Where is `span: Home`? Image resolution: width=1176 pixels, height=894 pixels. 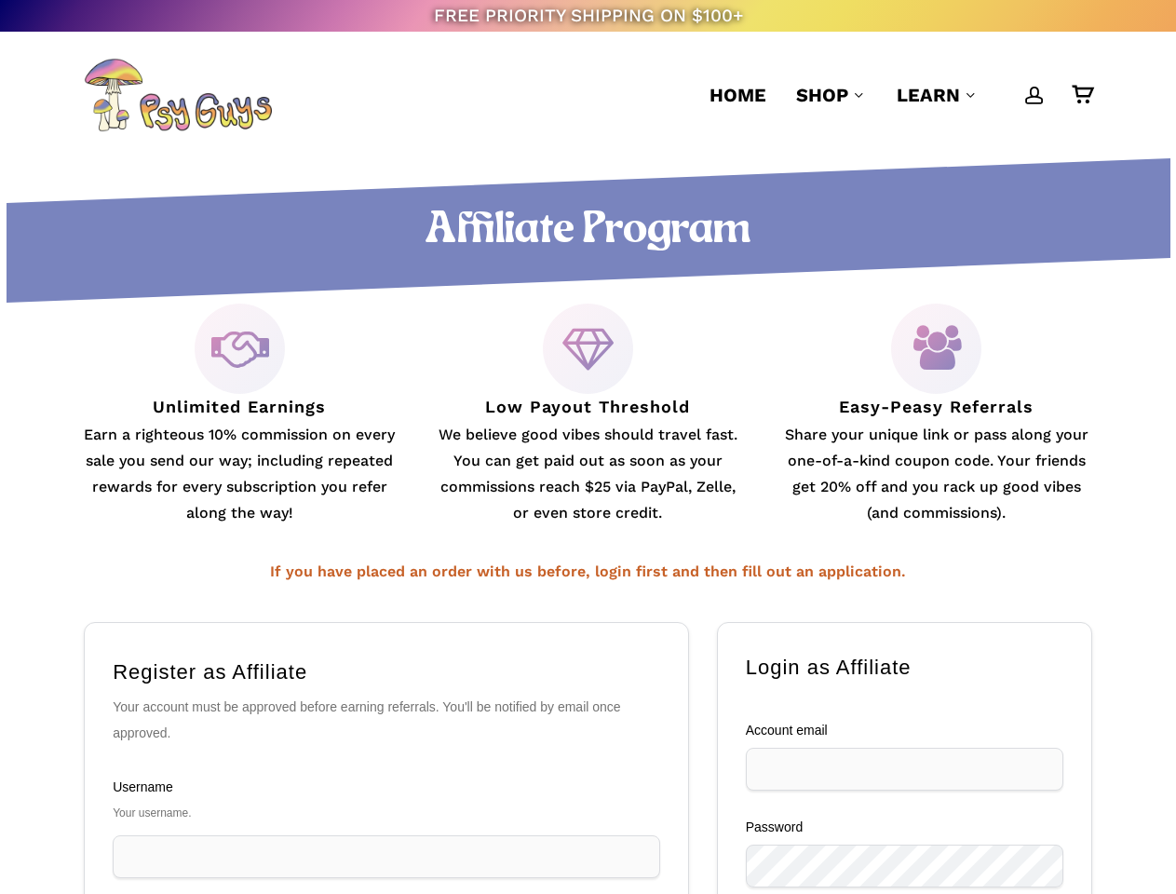 span: Home is located at coordinates (737, 95).